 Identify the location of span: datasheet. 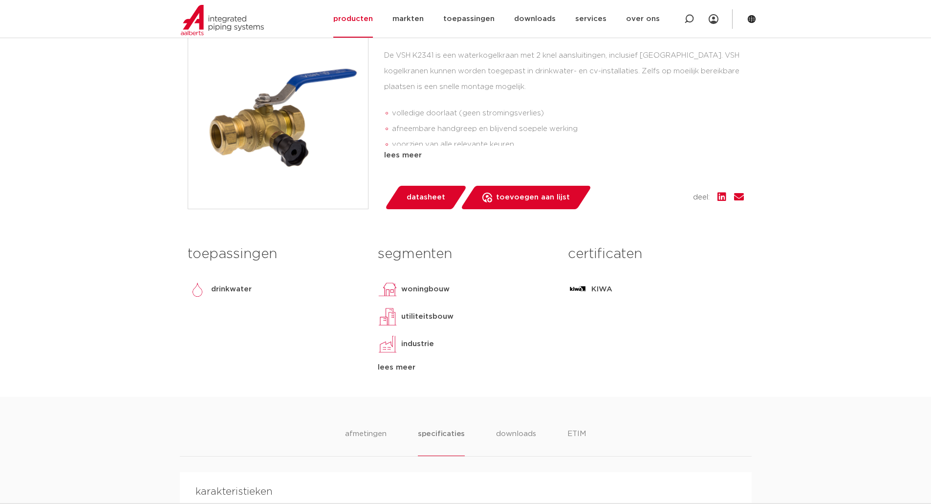
(425, 197).